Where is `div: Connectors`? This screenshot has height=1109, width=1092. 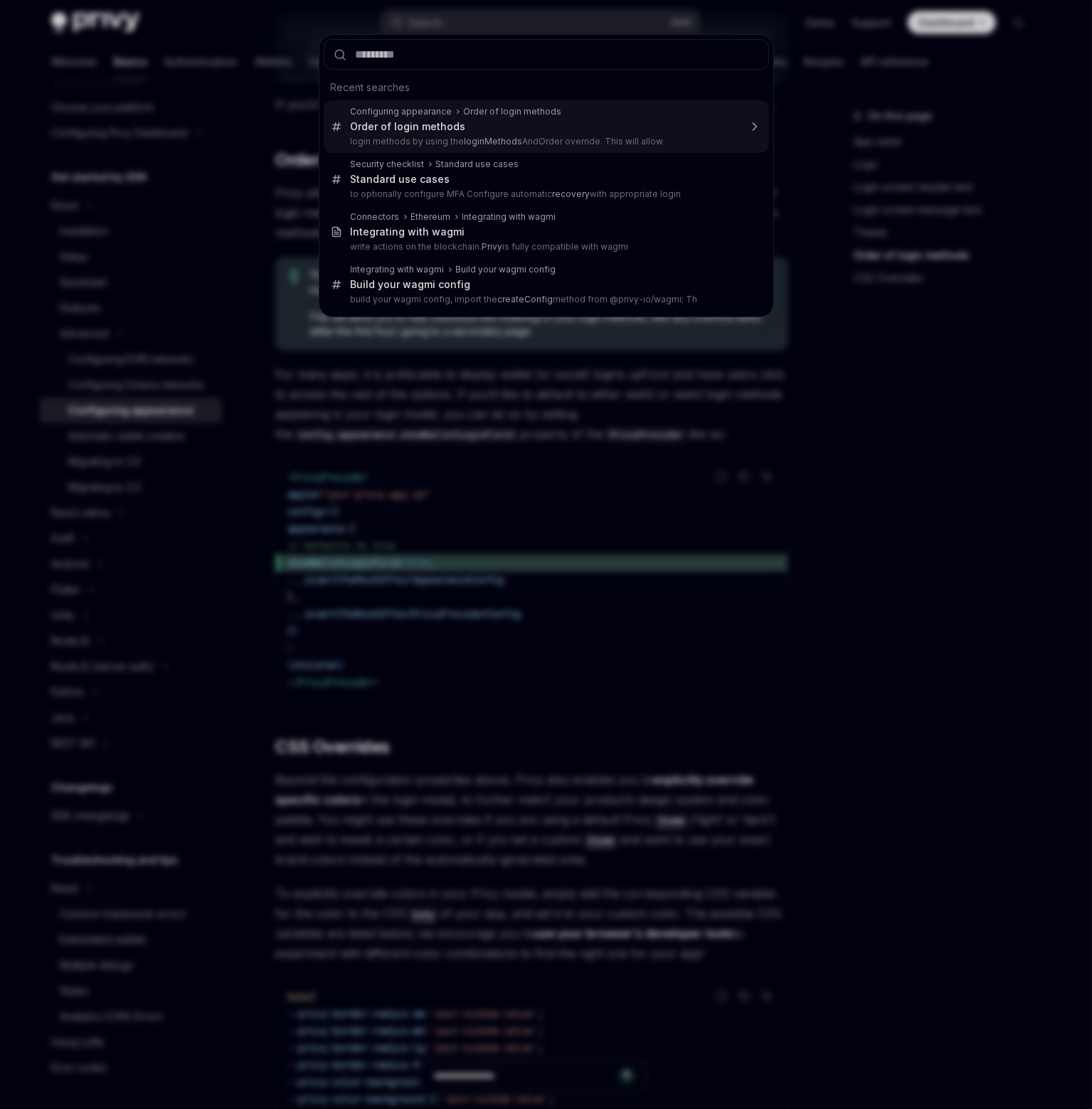 div: Connectors is located at coordinates (375, 217).